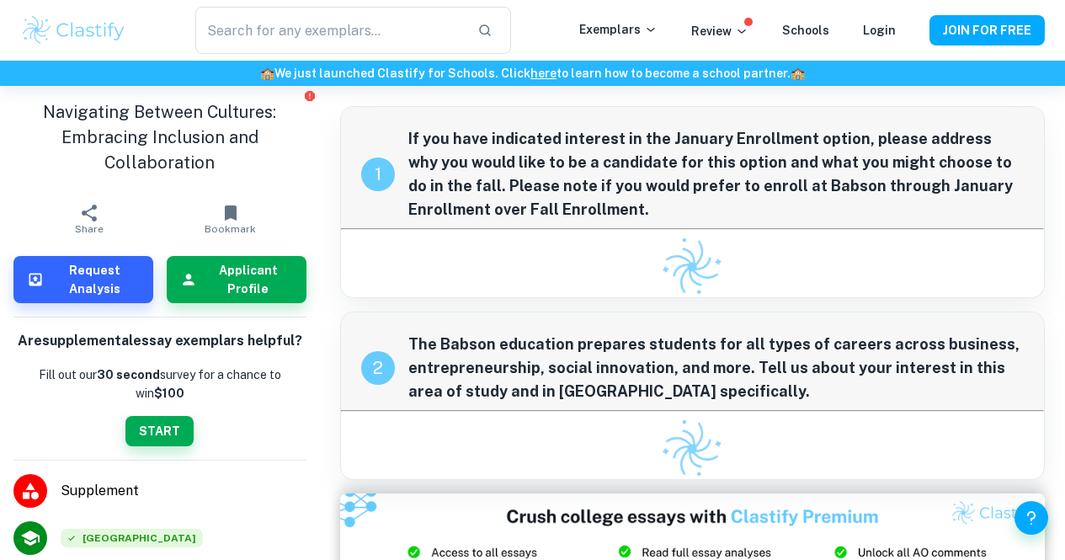 The height and width of the screenshot is (560, 1065). What do you see at coordinates (879, 30) in the screenshot?
I see `a: Login` at bounding box center [879, 30].